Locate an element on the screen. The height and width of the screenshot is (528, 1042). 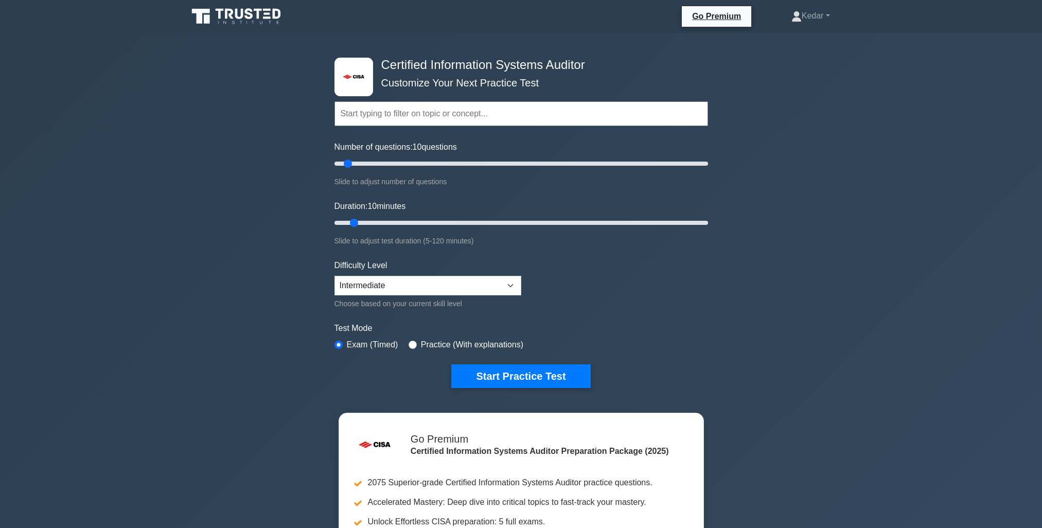
label: Duration: minutes is located at coordinates (370, 206).